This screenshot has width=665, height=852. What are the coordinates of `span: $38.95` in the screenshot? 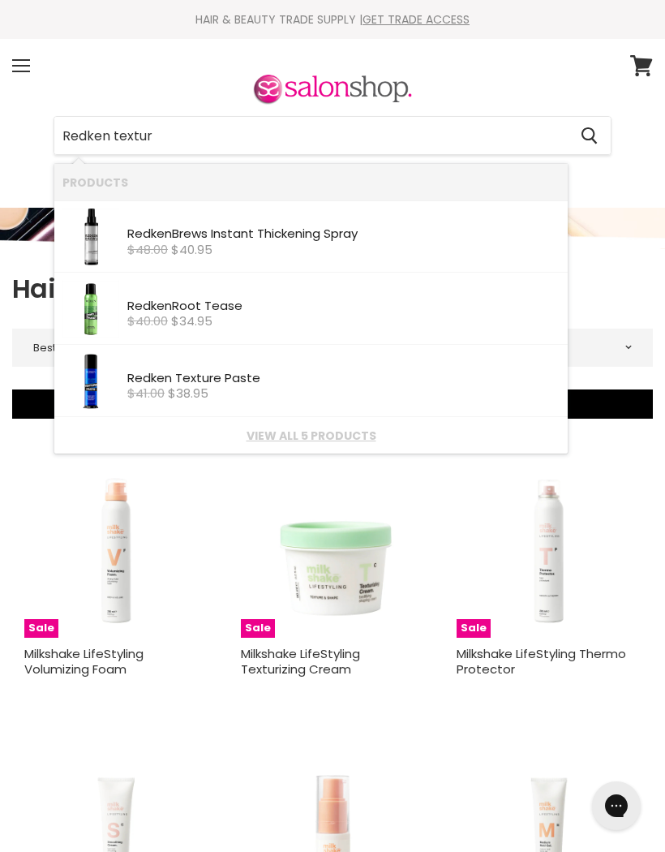 It's located at (188, 393).